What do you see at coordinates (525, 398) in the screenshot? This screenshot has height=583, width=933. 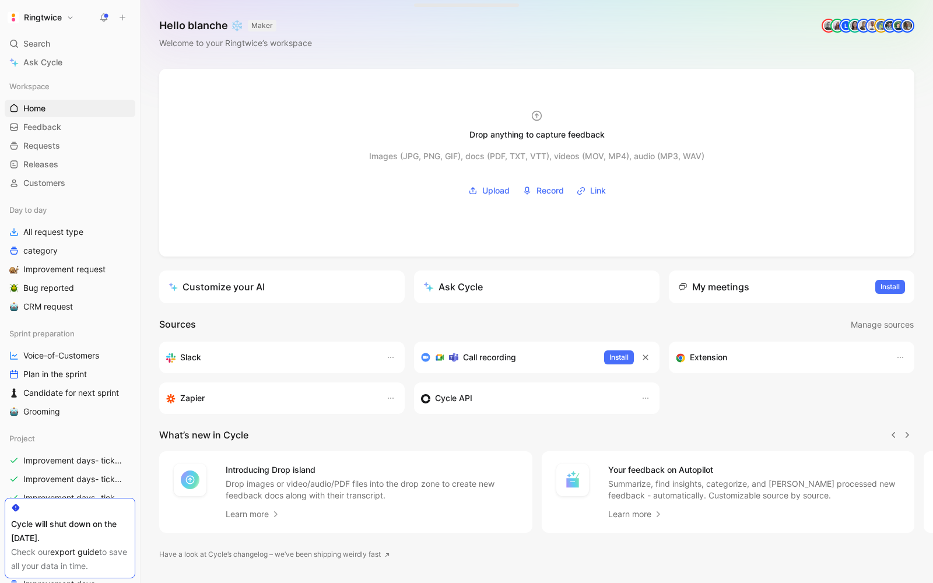 I see `div: Sync customers & send feedback from custom sources. Get inspired by our favorite use case` at bounding box center [525, 398].